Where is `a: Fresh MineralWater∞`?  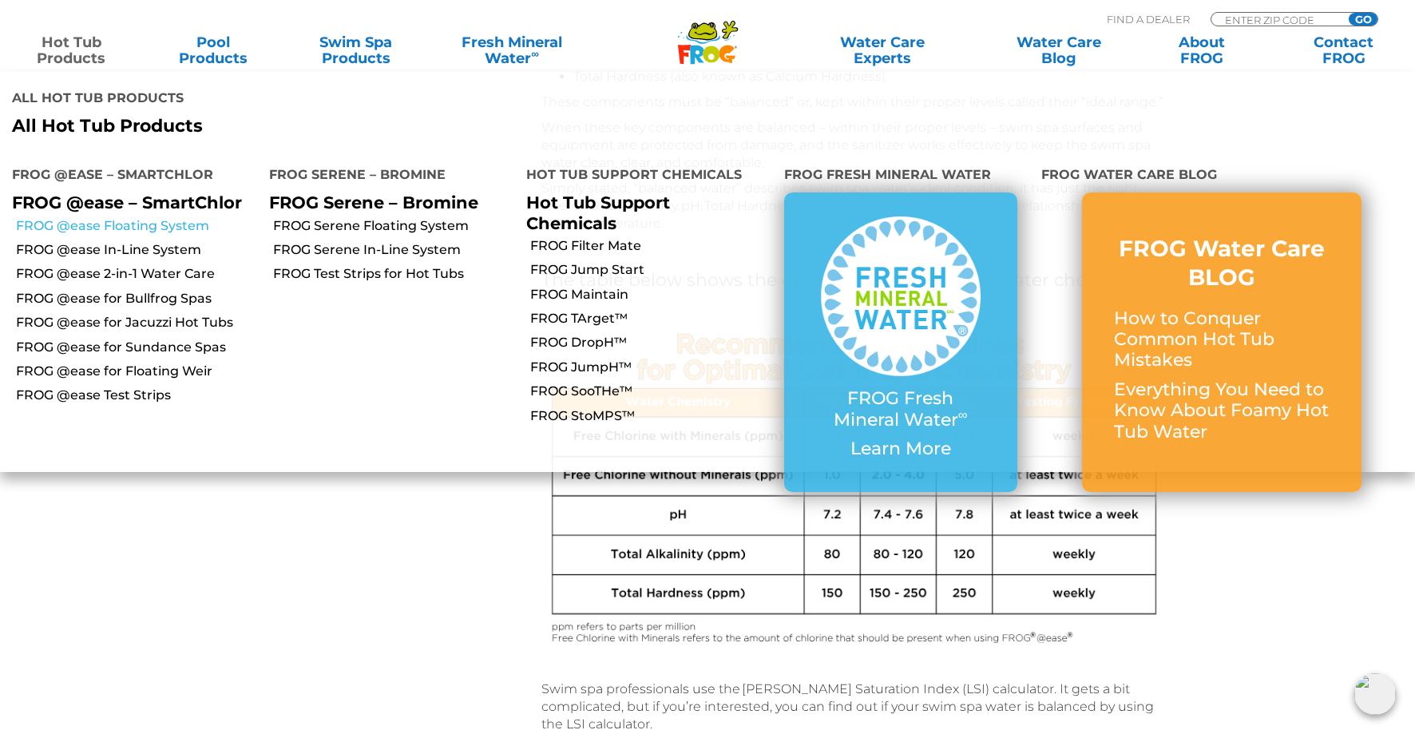
a: Fresh MineralWater∞ is located at coordinates (511, 50).